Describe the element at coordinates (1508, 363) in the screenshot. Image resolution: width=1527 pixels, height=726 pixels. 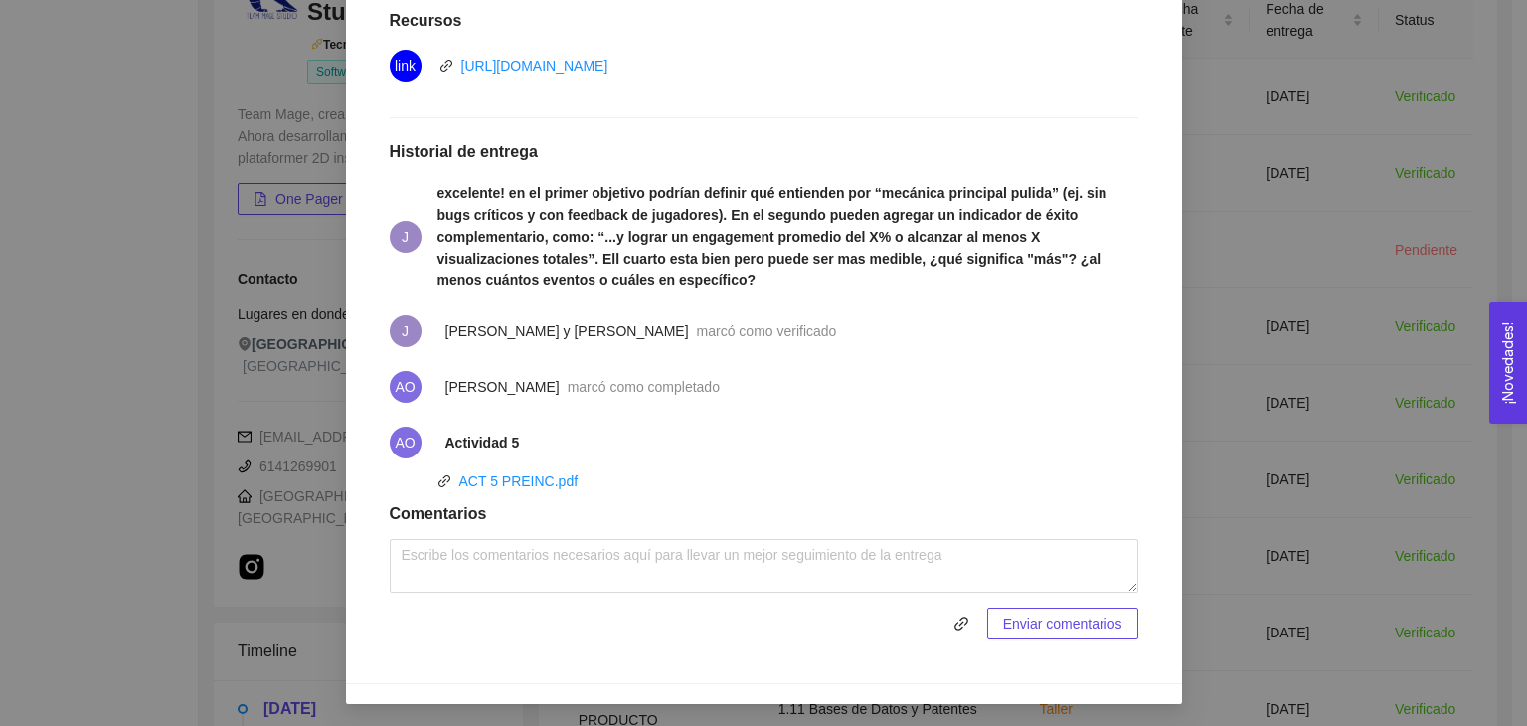
I see `button: Open Feedback Widget` at that location.